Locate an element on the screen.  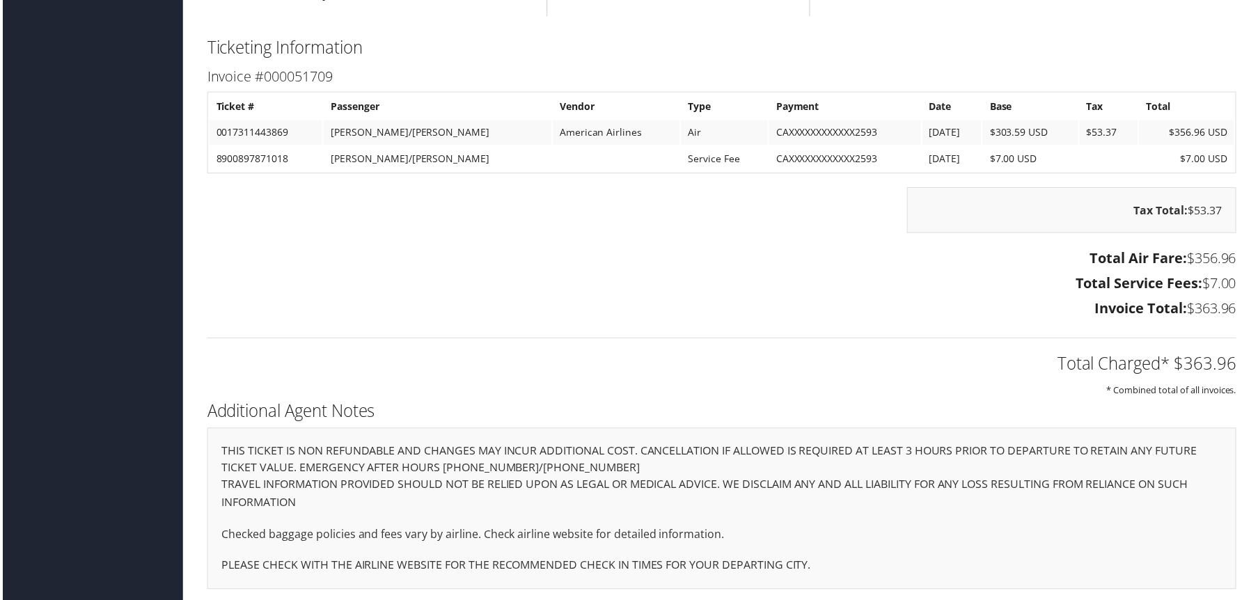
h2: Total Charged* $363.96 is located at coordinates (722, 365).